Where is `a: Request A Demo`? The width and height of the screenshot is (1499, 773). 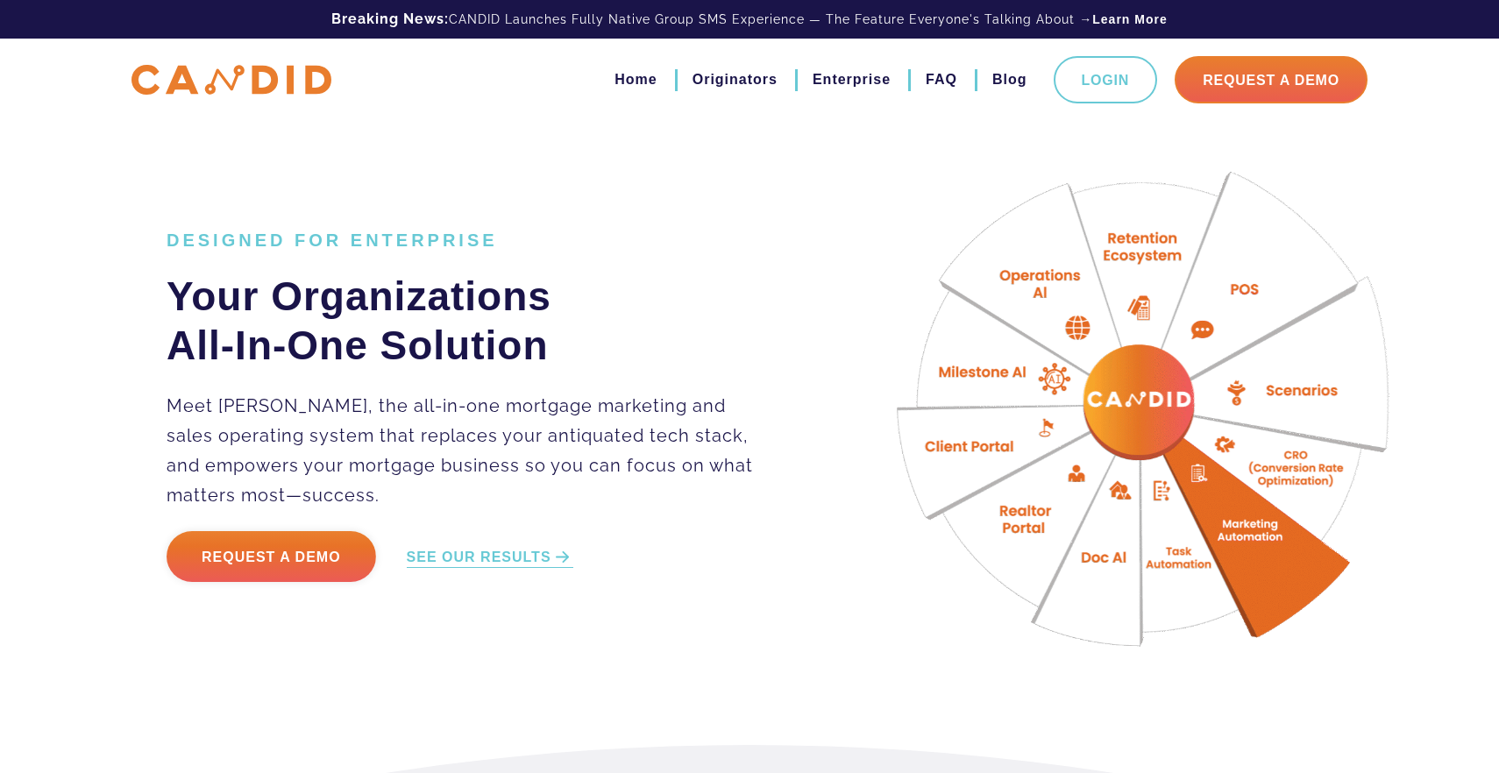 a: Request A Demo is located at coordinates (1271, 80).